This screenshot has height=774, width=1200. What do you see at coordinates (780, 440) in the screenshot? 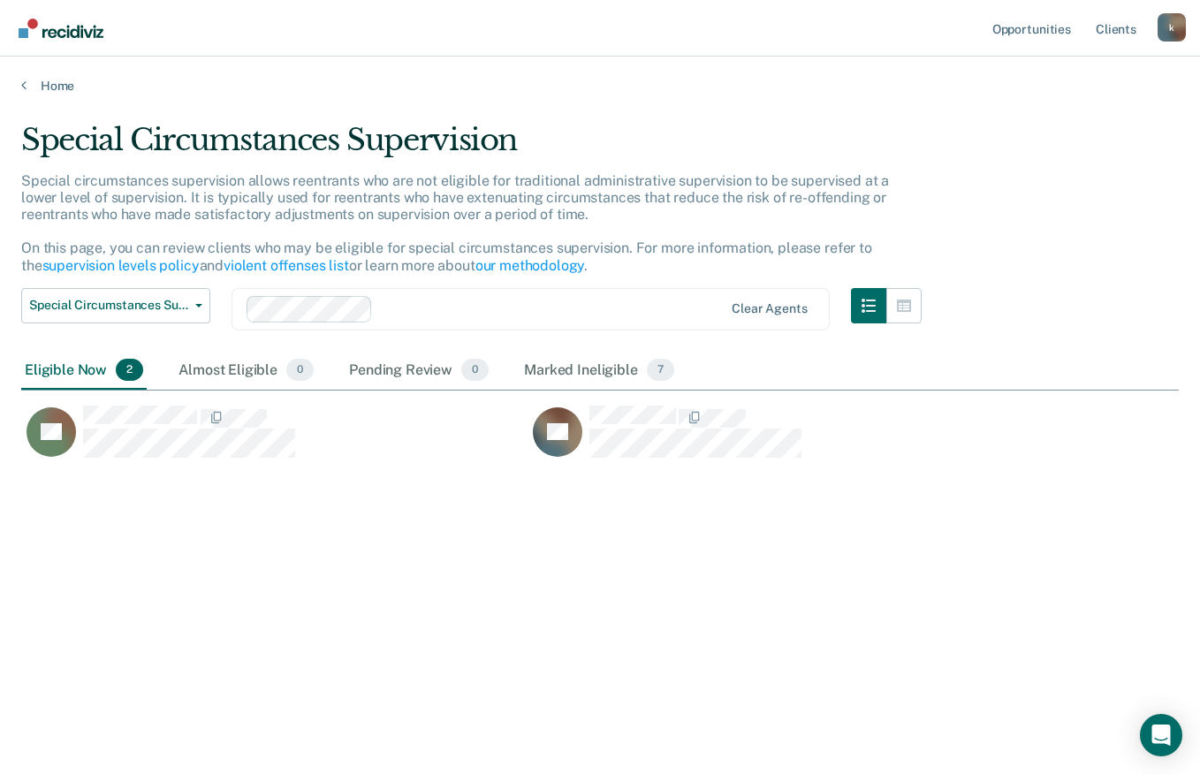
I see `div: CaseloadOpportunityCell-282IF` at bounding box center [780, 440].